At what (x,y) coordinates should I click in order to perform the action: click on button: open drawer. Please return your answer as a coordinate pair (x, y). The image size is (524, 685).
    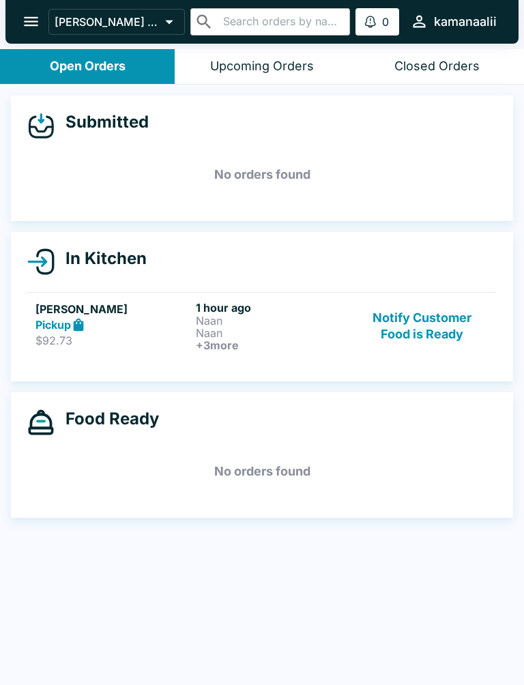
    Looking at the image, I should click on (31, 21).